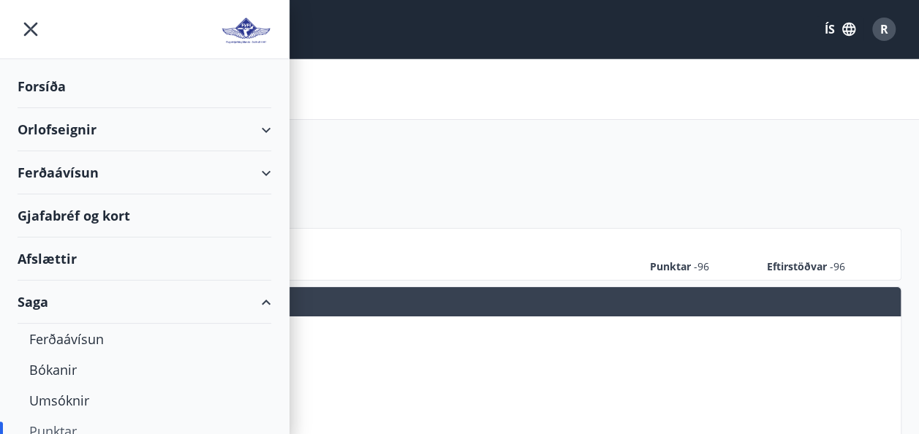 This screenshot has width=919, height=434. What do you see at coordinates (884, 29) in the screenshot?
I see `span: R` at bounding box center [884, 29].